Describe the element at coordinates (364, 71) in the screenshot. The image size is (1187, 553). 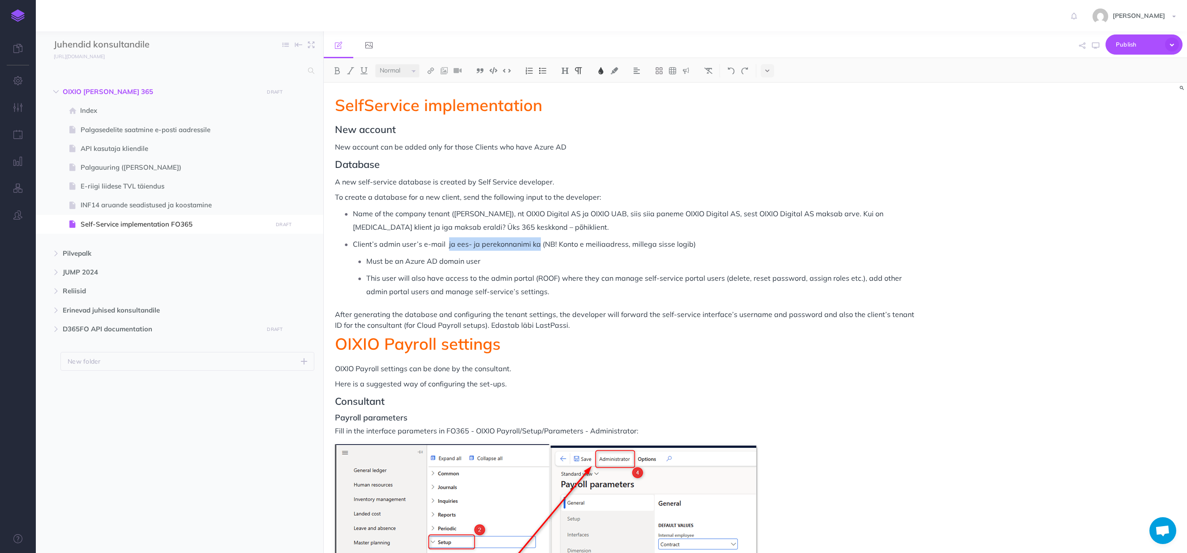
I see `img: Underline button` at that location.